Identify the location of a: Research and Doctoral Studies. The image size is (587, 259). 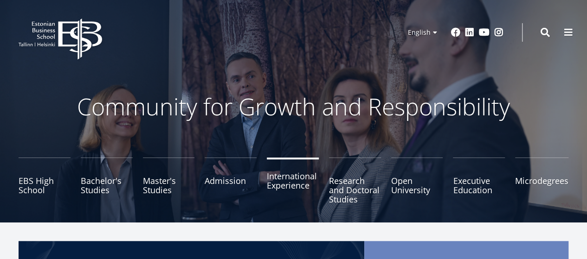
(355, 181).